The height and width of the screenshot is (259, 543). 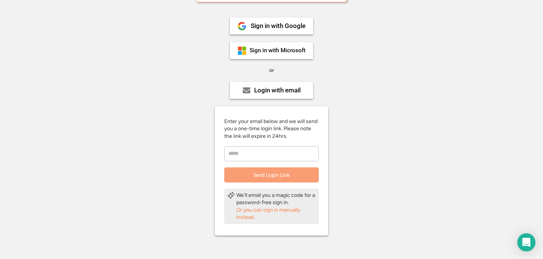 What do you see at coordinates (277, 90) in the screenshot?
I see `div: Login with email` at bounding box center [277, 90].